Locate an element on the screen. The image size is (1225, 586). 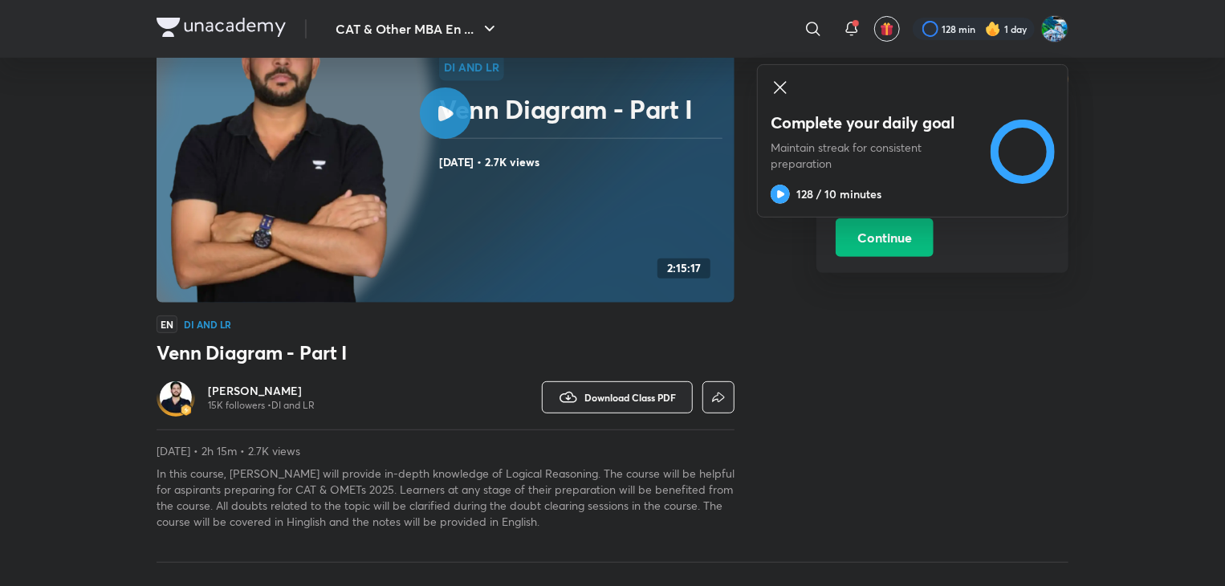
img: streak is located at coordinates (993, 29).